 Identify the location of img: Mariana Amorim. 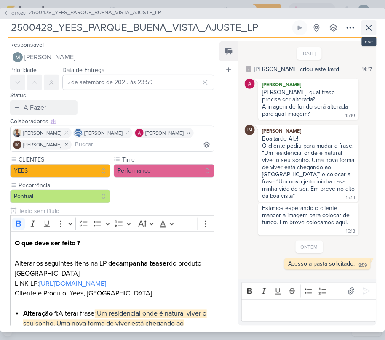
(18, 57).